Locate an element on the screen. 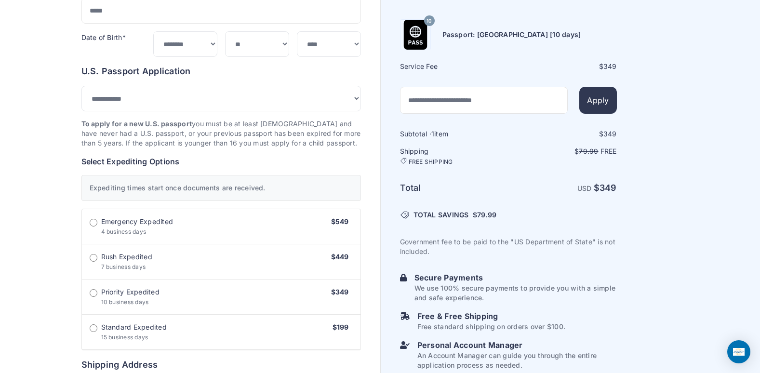 The height and width of the screenshot is (373, 760). h6: Total is located at coordinates (454, 188).